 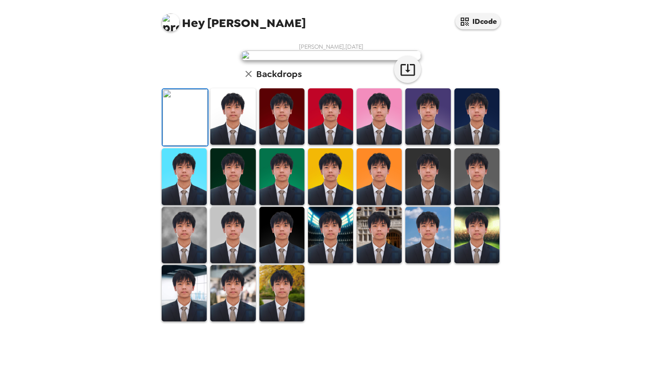 I want to click on button: IDcode, so click(x=478, y=21).